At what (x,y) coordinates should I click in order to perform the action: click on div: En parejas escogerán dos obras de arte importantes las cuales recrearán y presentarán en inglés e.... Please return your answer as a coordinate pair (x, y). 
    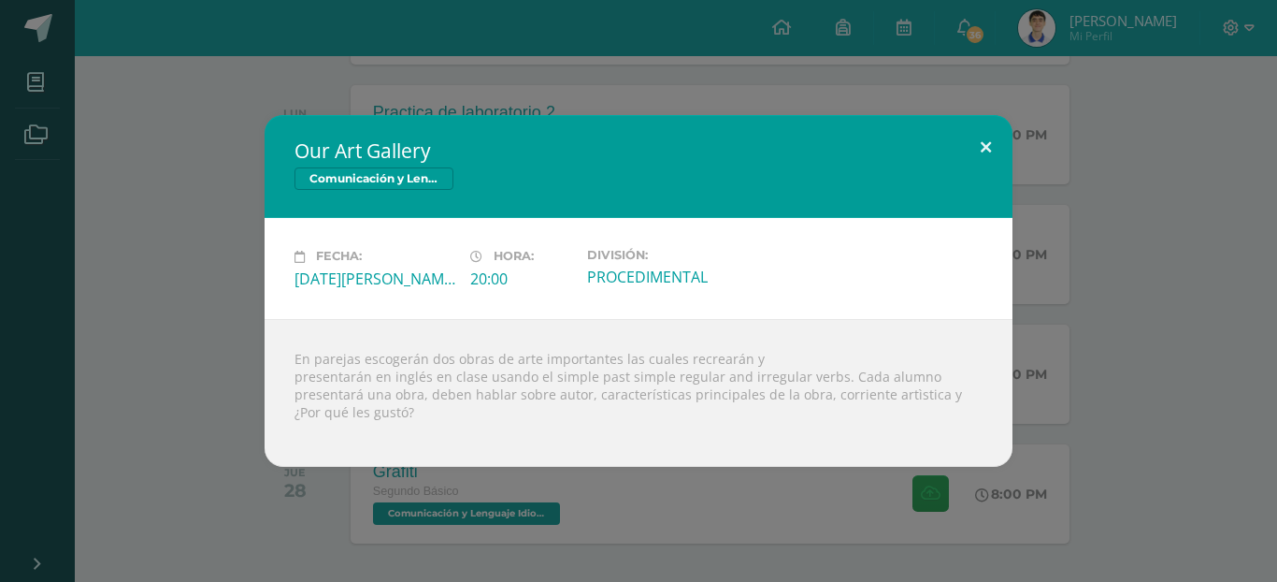
    Looking at the image, I should click on (639, 393).